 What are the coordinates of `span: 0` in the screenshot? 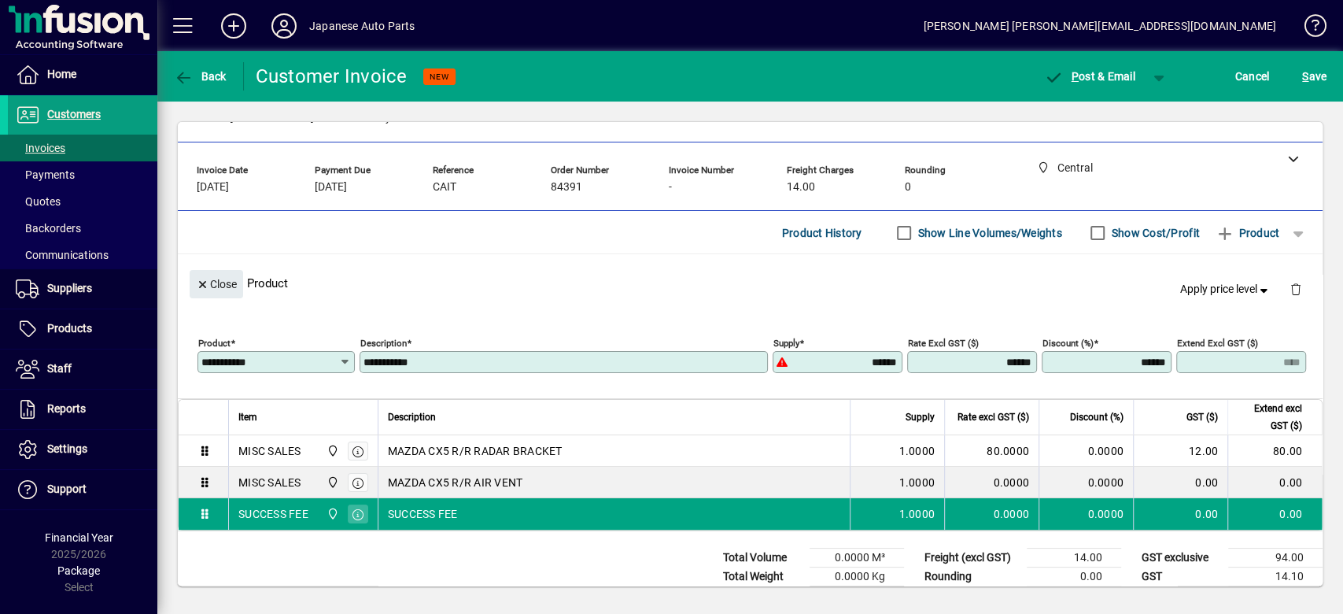 It's located at (908, 187).